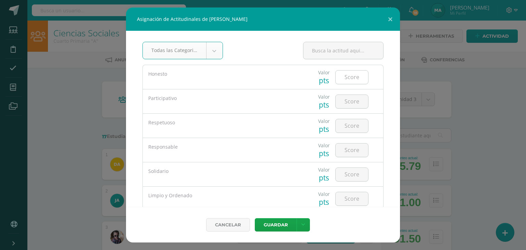 The height and width of the screenshot is (250, 526). What do you see at coordinates (182, 50) in the screenshot?
I see `a: Todas las Categorias` at bounding box center [182, 50].